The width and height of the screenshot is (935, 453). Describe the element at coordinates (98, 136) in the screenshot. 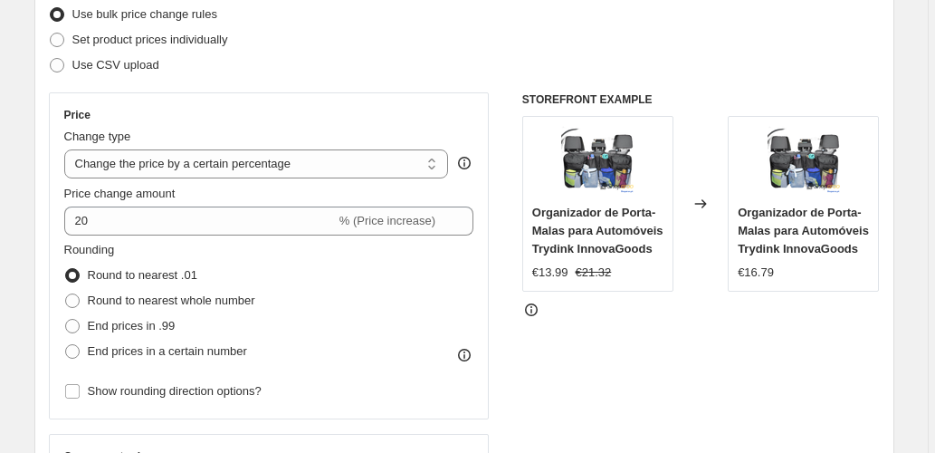

I see `span: Change type` at that location.